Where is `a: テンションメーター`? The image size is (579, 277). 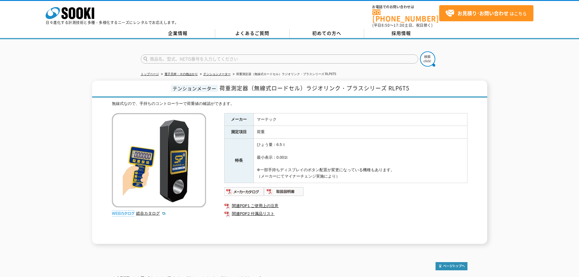
a: テンションメーター is located at coordinates (217, 74).